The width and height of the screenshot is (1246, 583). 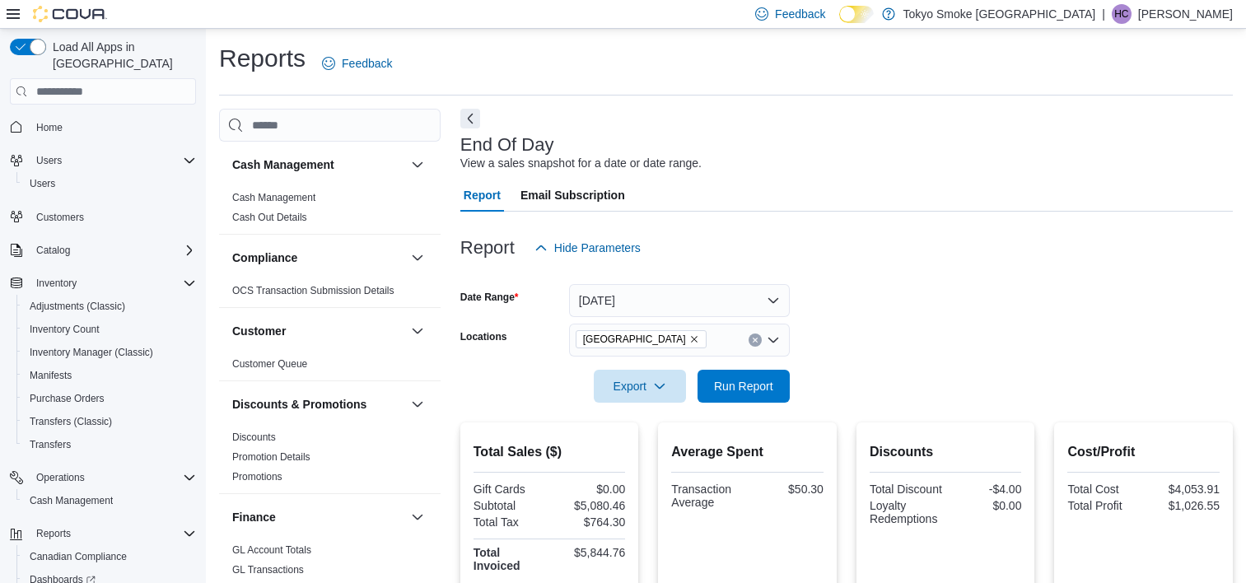 What do you see at coordinates (482, 195) in the screenshot?
I see `span: Report` at bounding box center [482, 195].